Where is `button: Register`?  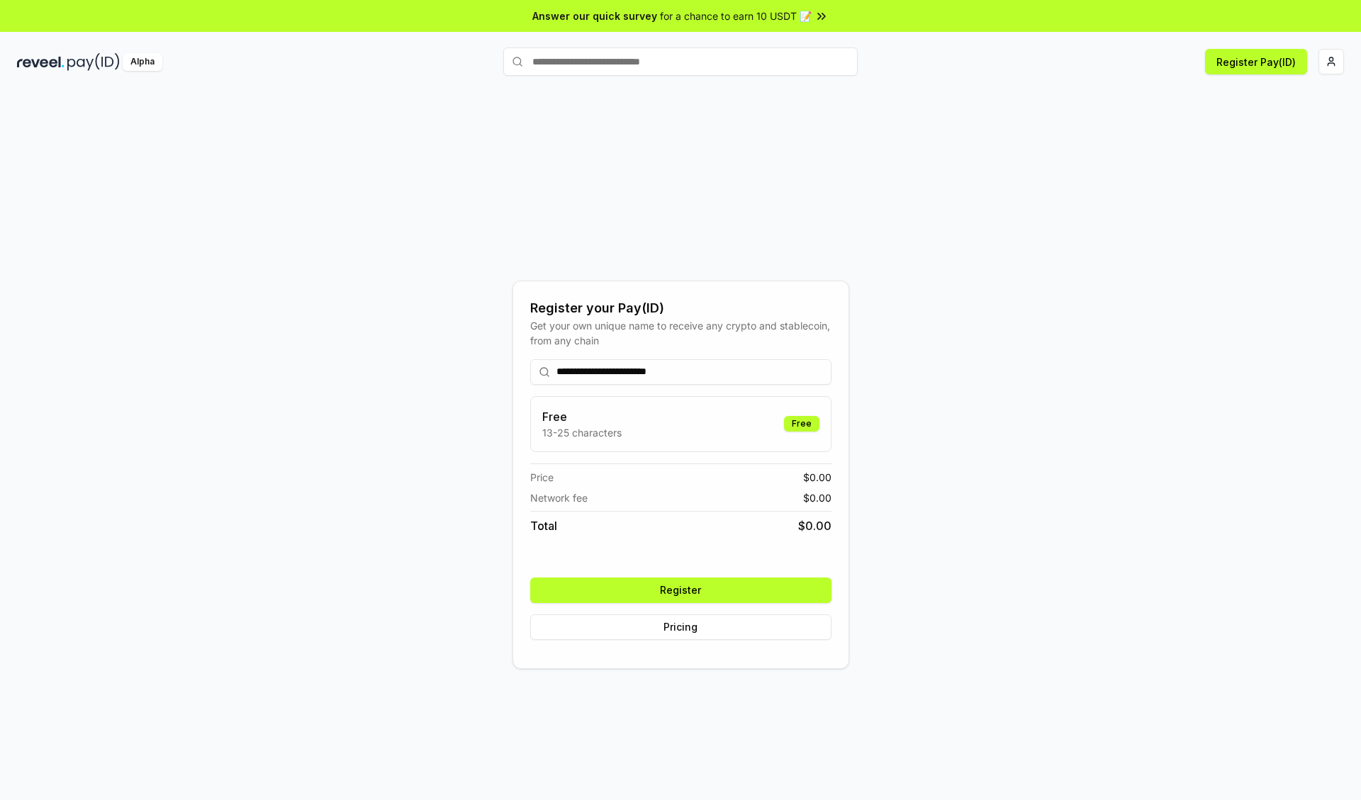 button: Register is located at coordinates (680, 590).